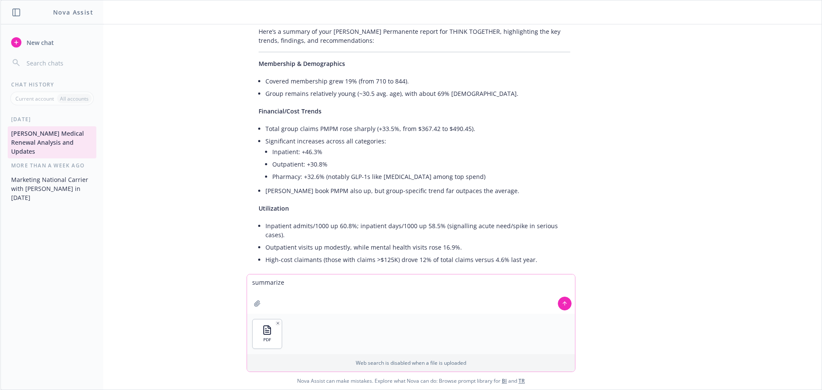 The height and width of the screenshot is (390, 822). Describe the element at coordinates (74, 98) in the screenshot. I see `p: All accounts` at that location.